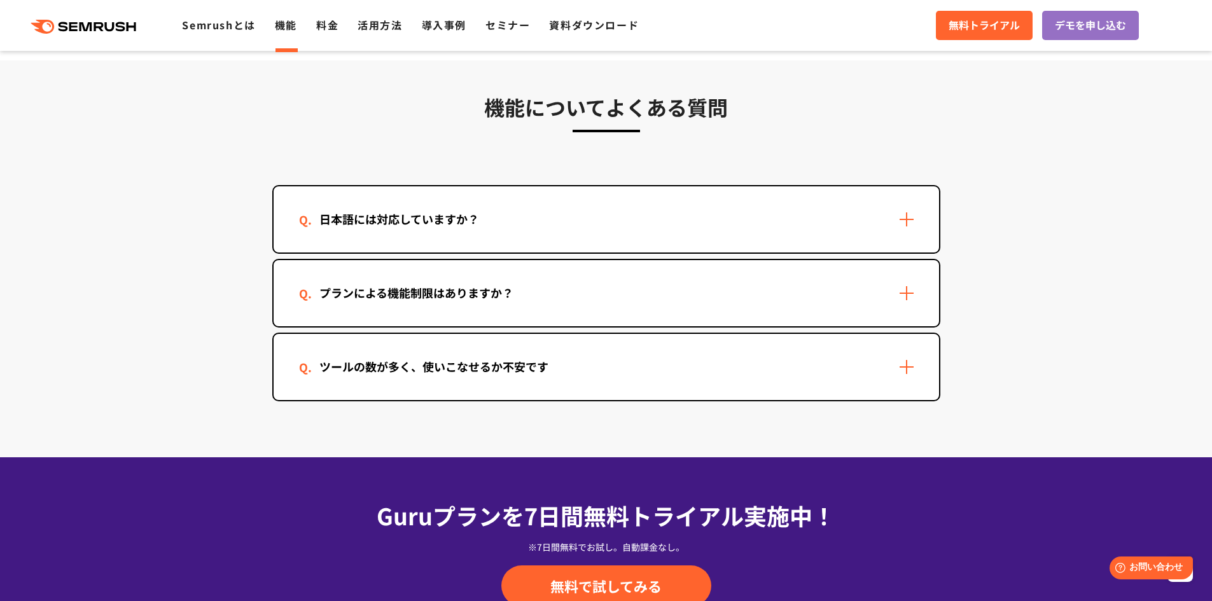  What do you see at coordinates (399, 219) in the screenshot?
I see `div: 日本語には対応していますか？` at bounding box center [399, 219].